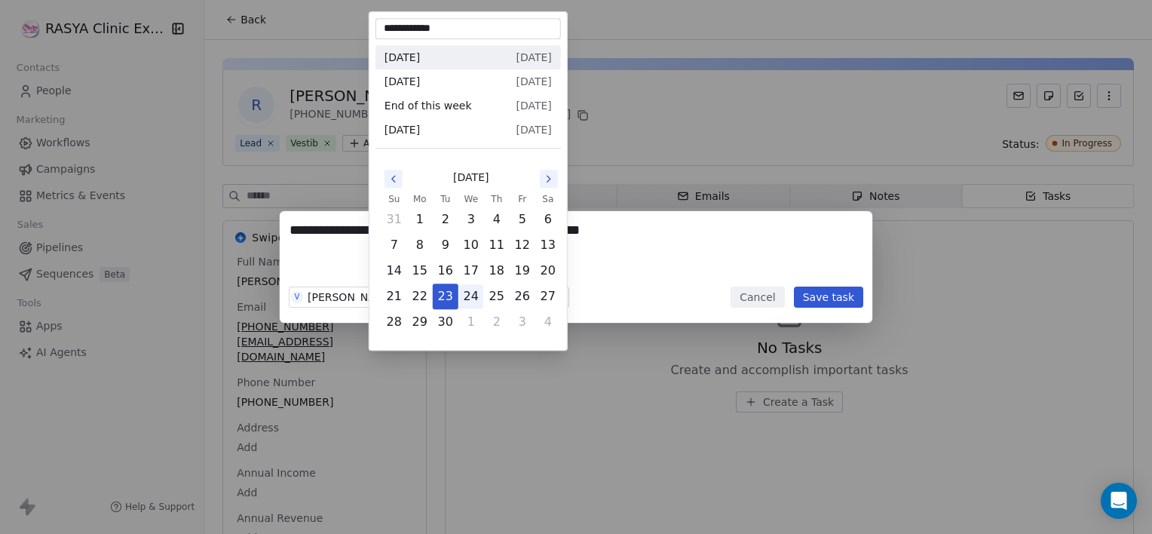 The width and height of the screenshot is (1152, 534). Describe the element at coordinates (549, 179) in the screenshot. I see `button: Go to the Next Month` at that location.